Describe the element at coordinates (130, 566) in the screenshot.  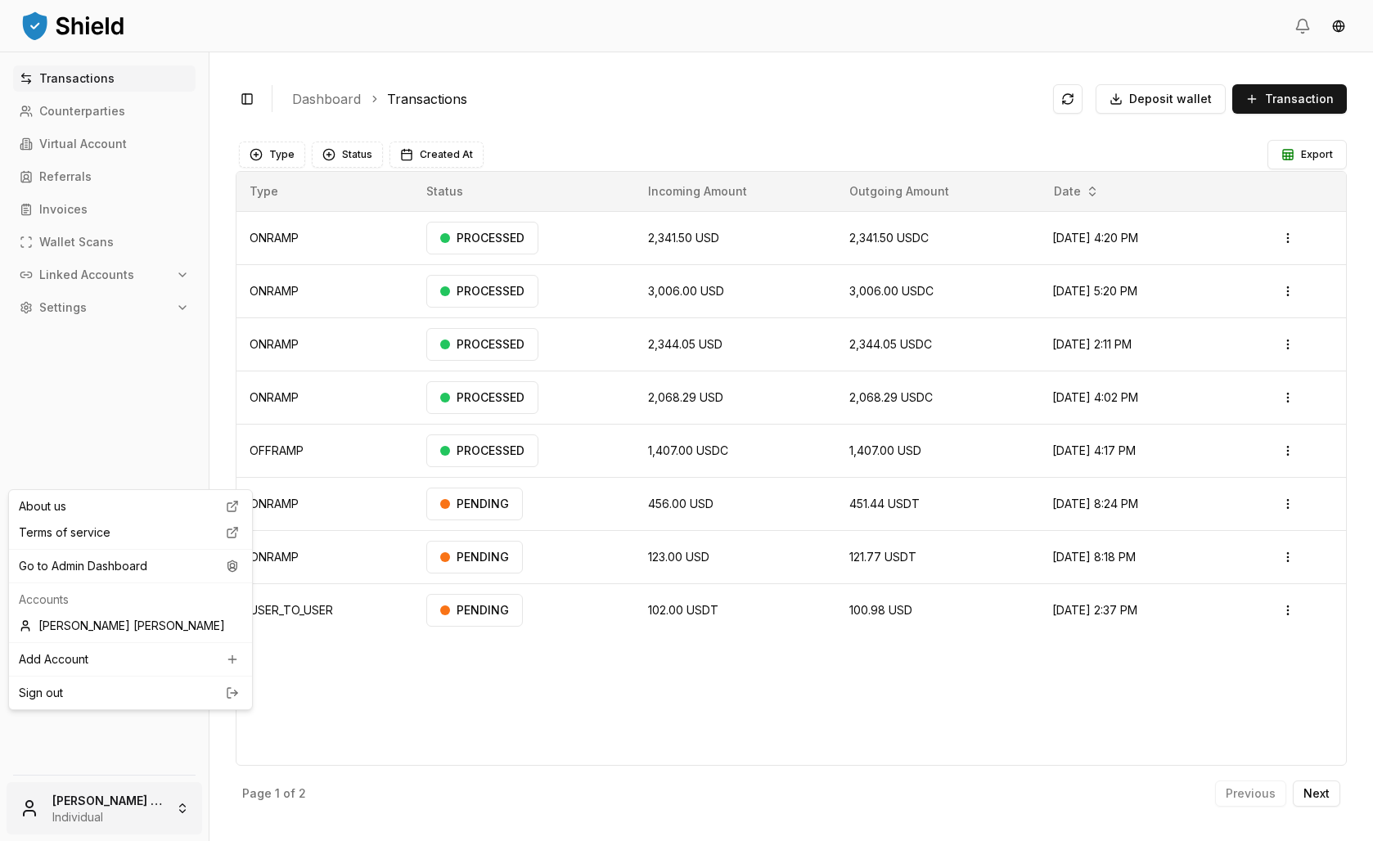
I see `div: Go to Admin Dashboard` at that location.